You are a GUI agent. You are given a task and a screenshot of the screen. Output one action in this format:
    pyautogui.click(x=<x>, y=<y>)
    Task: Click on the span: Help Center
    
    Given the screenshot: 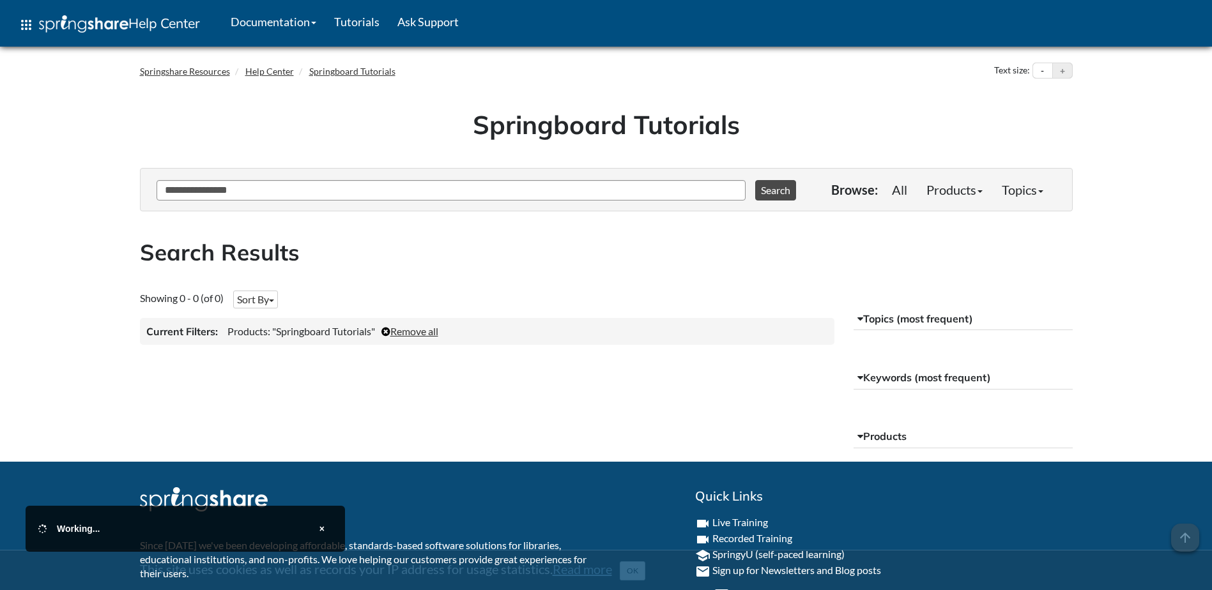 What is the action you would take?
    pyautogui.click(x=164, y=23)
    